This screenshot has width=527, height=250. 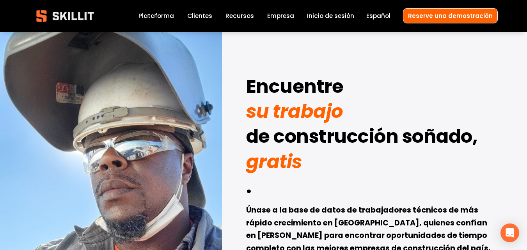 What do you see at coordinates (379, 16) in the screenshot?
I see `span: Español` at bounding box center [379, 16].